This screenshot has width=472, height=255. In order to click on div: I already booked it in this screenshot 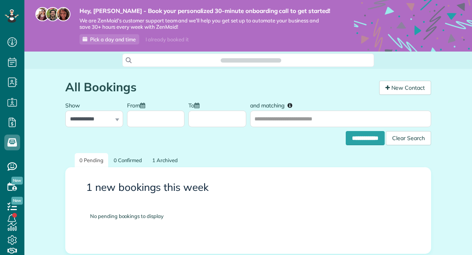, I will do `click(167, 39)`.